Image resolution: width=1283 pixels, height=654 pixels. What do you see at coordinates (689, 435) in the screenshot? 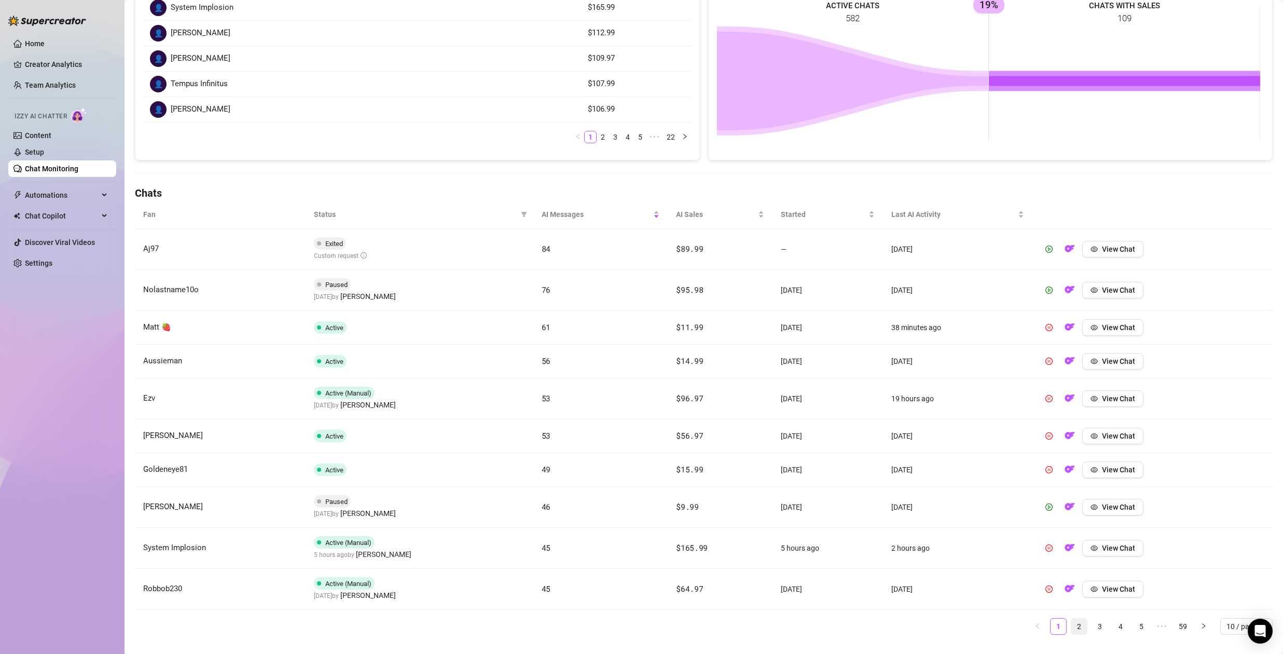
I see `span: $56.97` at bounding box center [689, 435].